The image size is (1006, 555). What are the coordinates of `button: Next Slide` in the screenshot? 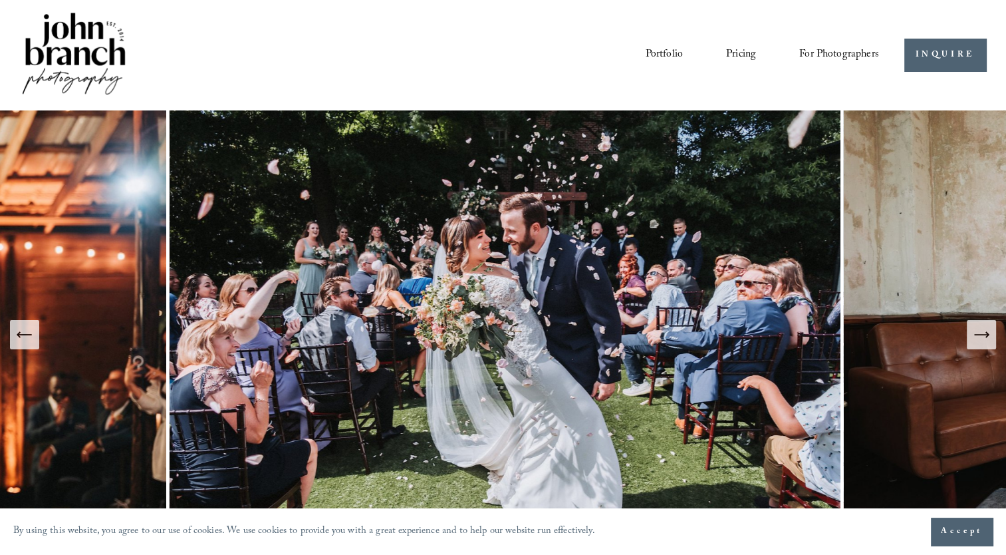 It's located at (982, 335).